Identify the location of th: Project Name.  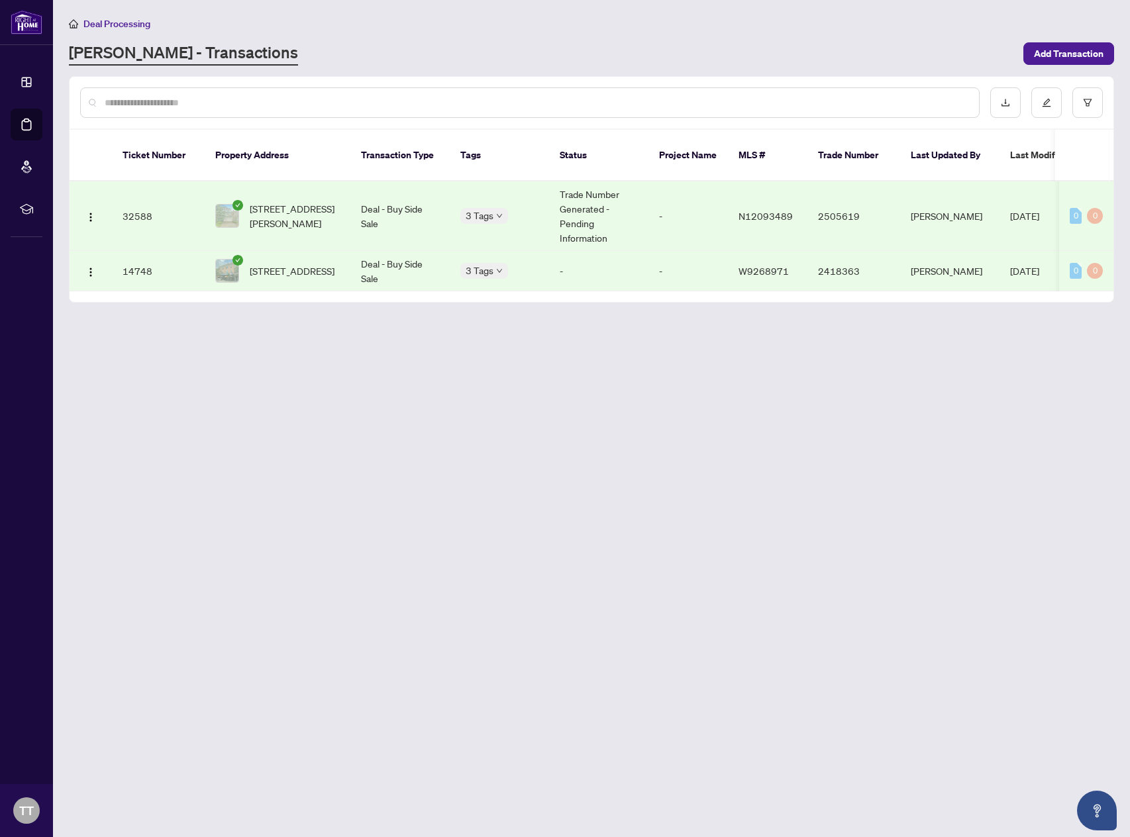
(688, 156).